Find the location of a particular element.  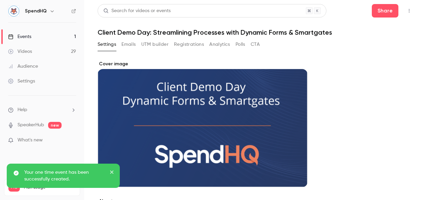

div: Events is located at coordinates (19, 37).